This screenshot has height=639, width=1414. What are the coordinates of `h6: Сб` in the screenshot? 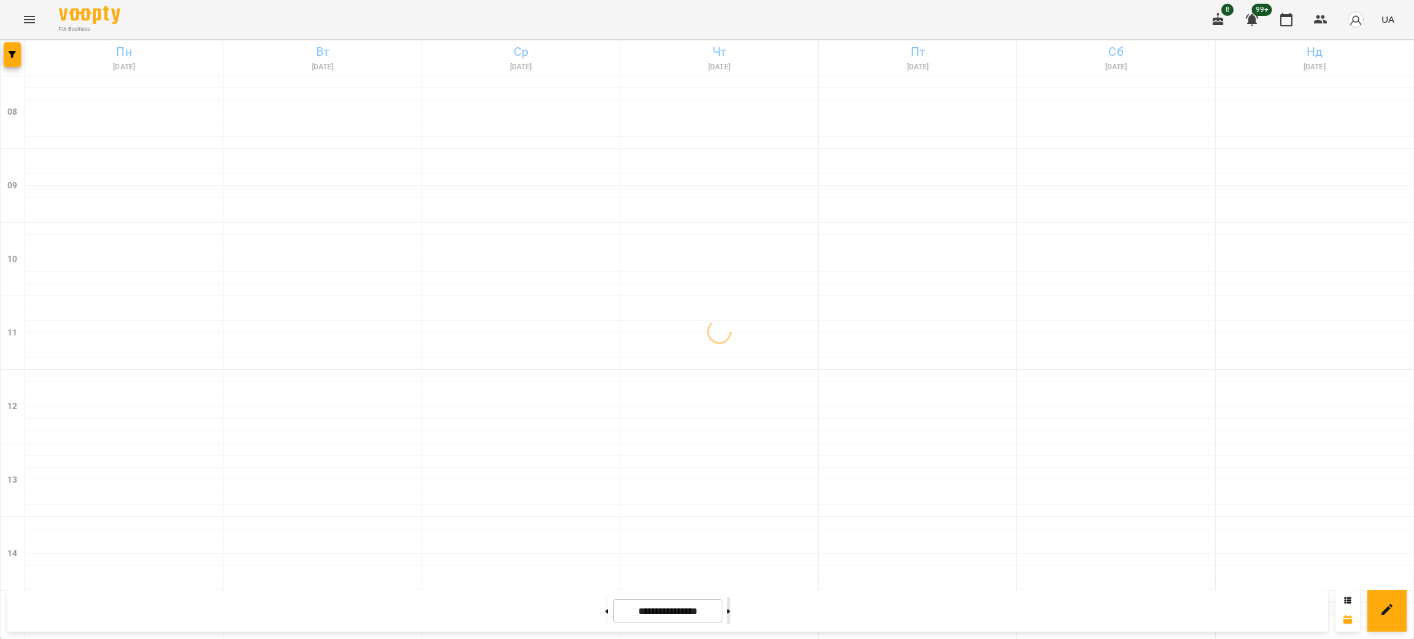 It's located at (1116, 52).